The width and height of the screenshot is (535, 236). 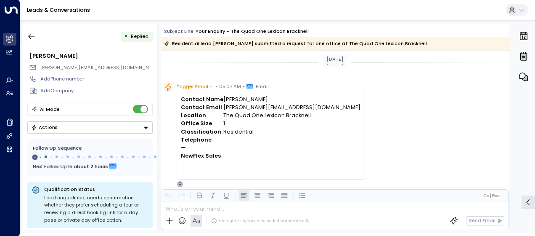 What do you see at coordinates (168, 195) in the screenshot?
I see `button: Undo` at bounding box center [168, 195].